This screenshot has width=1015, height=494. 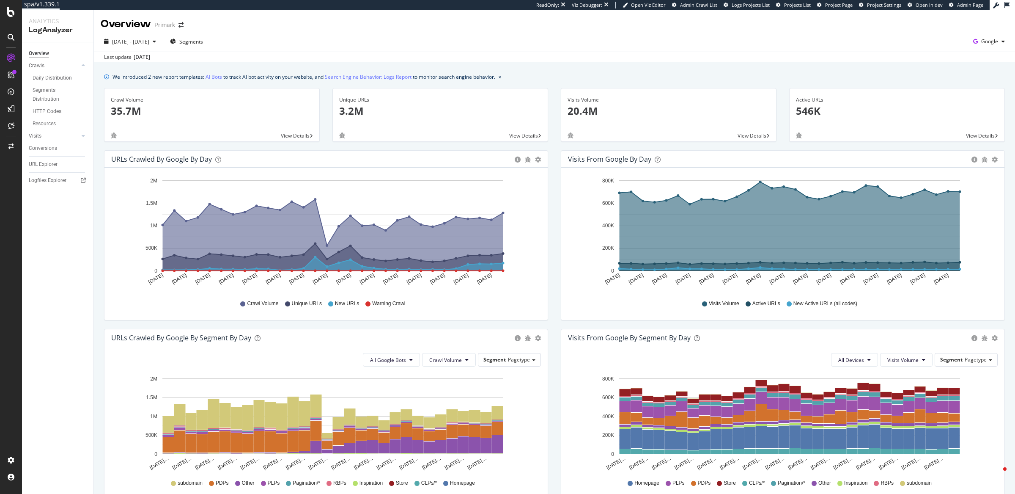 I want to click on span: Crawl Volume, so click(x=263, y=303).